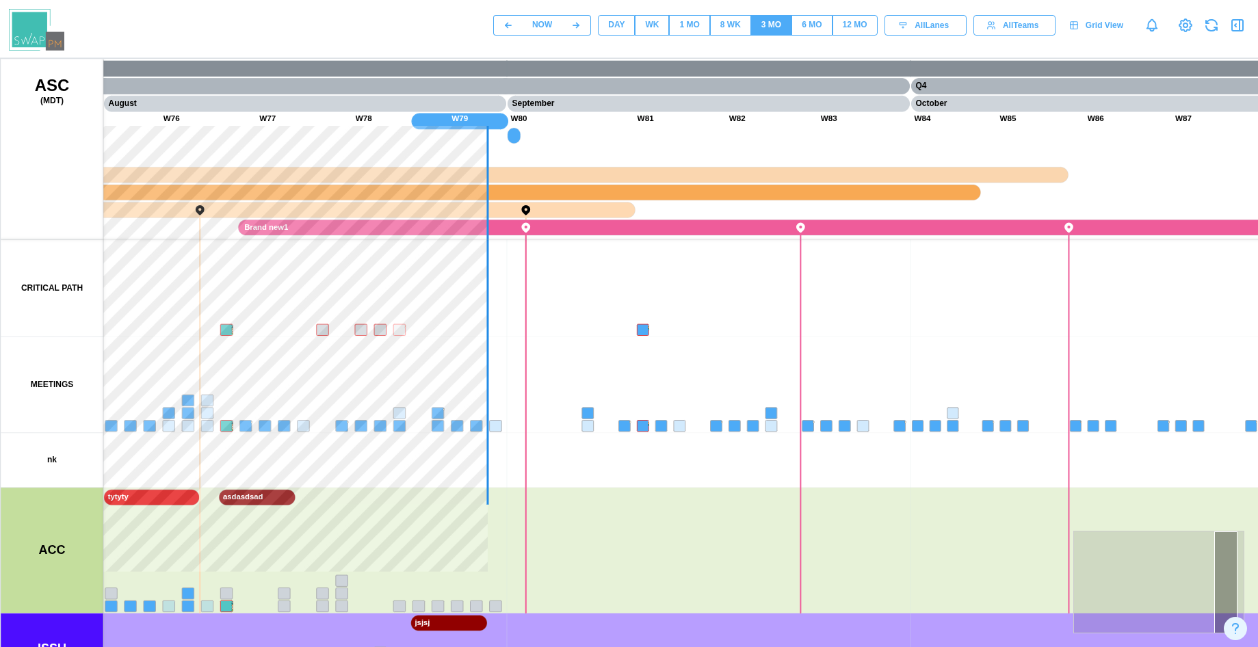 Image resolution: width=1258 pixels, height=647 pixels. I want to click on div: 12 MO, so click(855, 25).